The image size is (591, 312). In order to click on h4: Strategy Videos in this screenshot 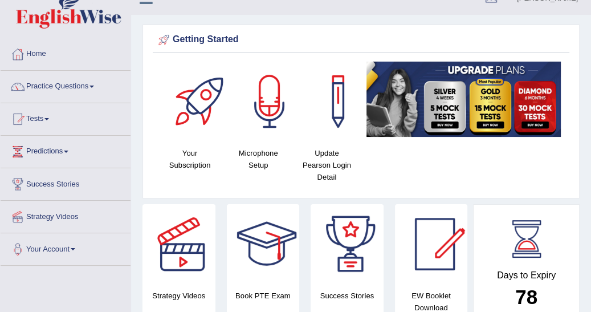, I will do `click(179, 295)`.